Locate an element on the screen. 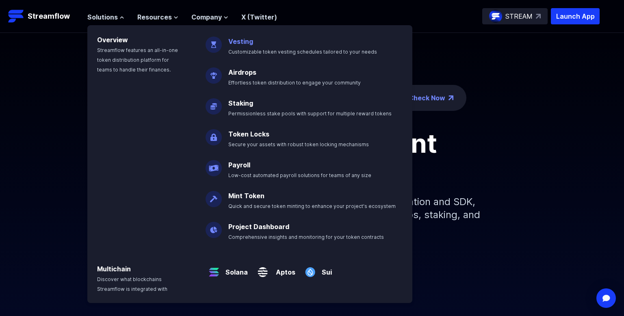 The width and height of the screenshot is (624, 316). span: Effortless token distribution to engage your community is located at coordinates (294, 82).